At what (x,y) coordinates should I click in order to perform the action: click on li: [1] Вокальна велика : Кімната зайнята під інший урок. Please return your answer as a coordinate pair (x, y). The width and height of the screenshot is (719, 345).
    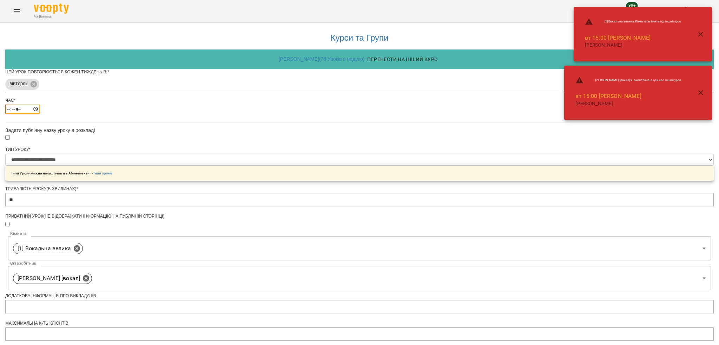
    Looking at the image, I should click on (633, 22).